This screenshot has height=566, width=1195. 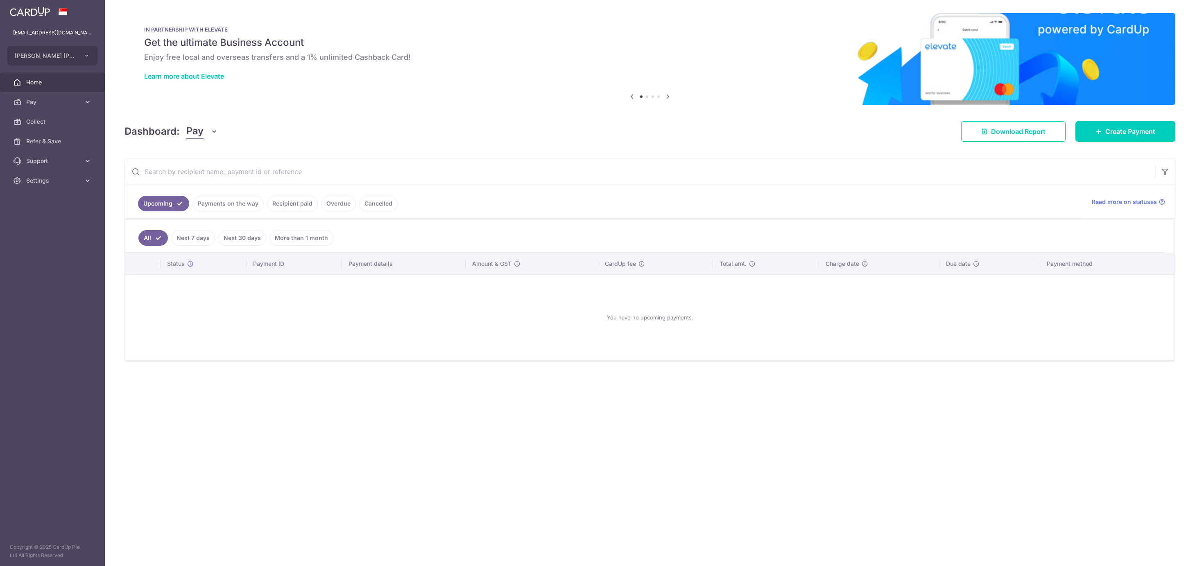 What do you see at coordinates (193, 238) in the screenshot?
I see `a: Next 7 days` at bounding box center [193, 238].